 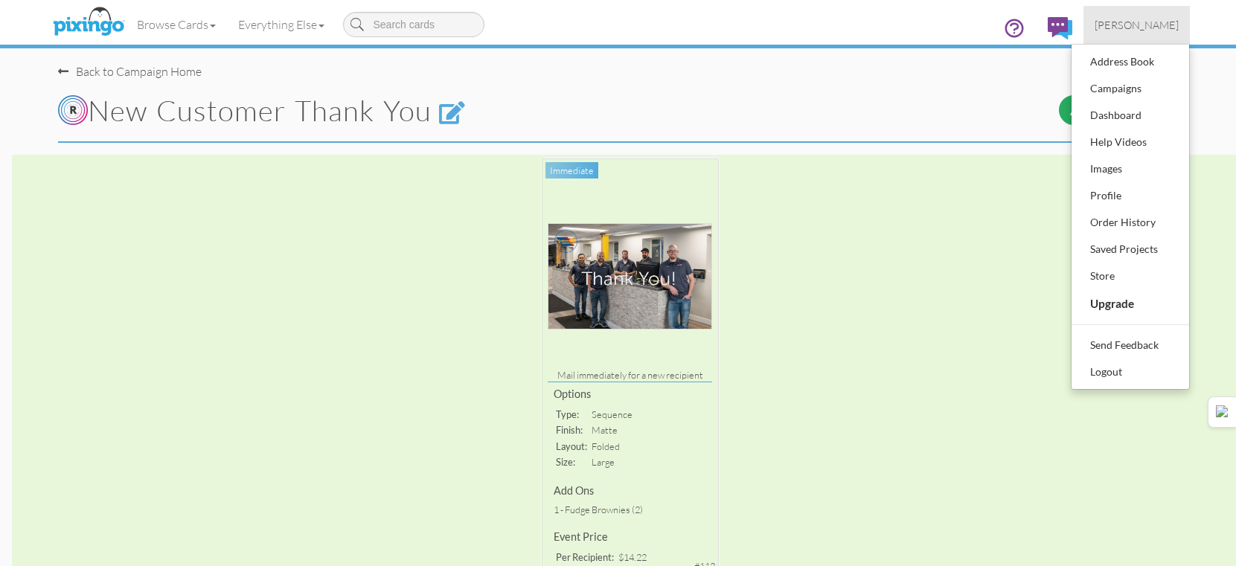 I want to click on div: Campaigns, so click(x=1130, y=89).